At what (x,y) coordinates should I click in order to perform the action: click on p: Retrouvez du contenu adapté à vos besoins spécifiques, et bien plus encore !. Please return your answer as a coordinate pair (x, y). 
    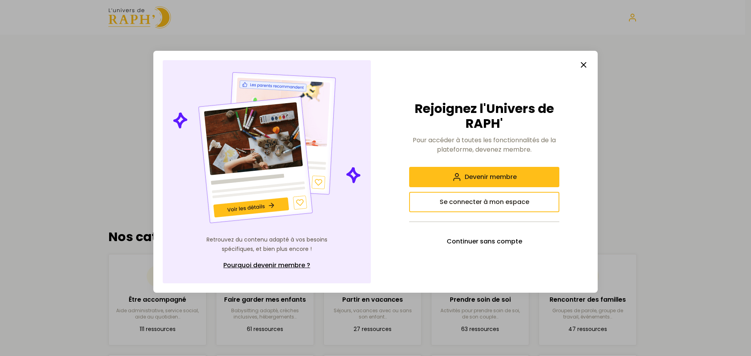
    Looking at the image, I should click on (267, 245).